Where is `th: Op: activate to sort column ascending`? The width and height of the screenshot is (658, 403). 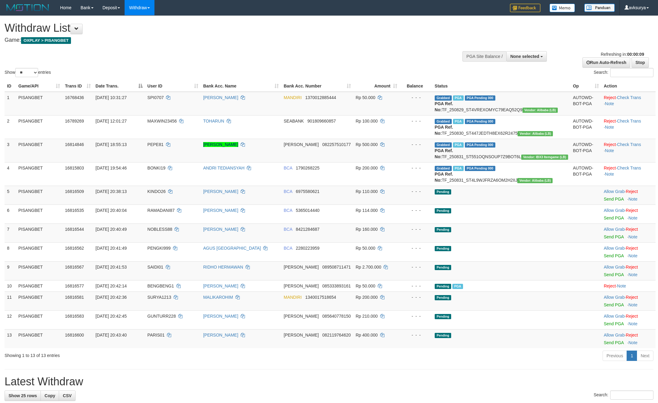
th: Op: activate to sort column ascending is located at coordinates (586, 86).